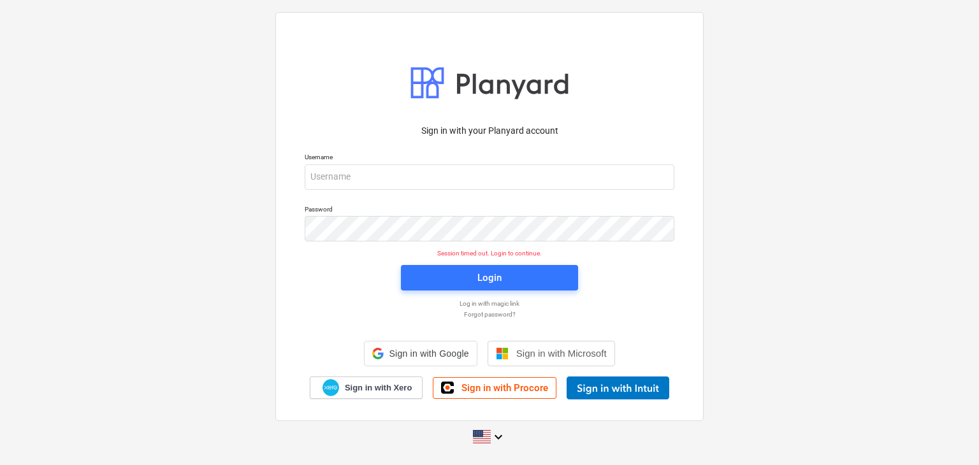 This screenshot has height=465, width=979. Describe the element at coordinates (490, 314) in the screenshot. I see `p: Forgot password?` at that location.